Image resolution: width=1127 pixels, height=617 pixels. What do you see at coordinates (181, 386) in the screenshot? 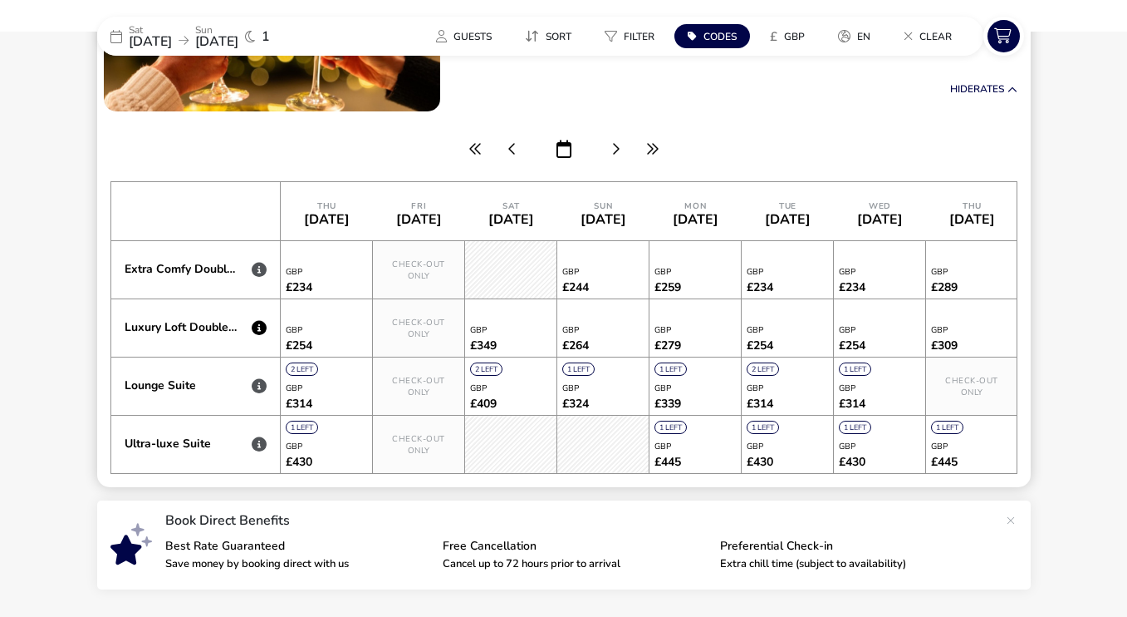
I see `div: Lounge Suite` at bounding box center [181, 386].